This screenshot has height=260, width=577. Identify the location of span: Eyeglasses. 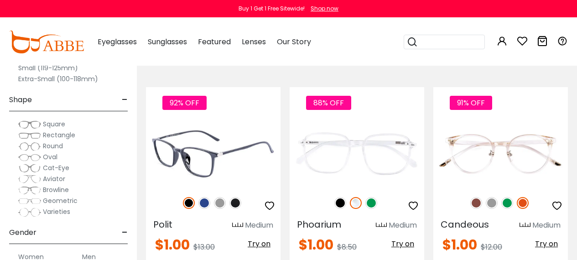
(117, 42).